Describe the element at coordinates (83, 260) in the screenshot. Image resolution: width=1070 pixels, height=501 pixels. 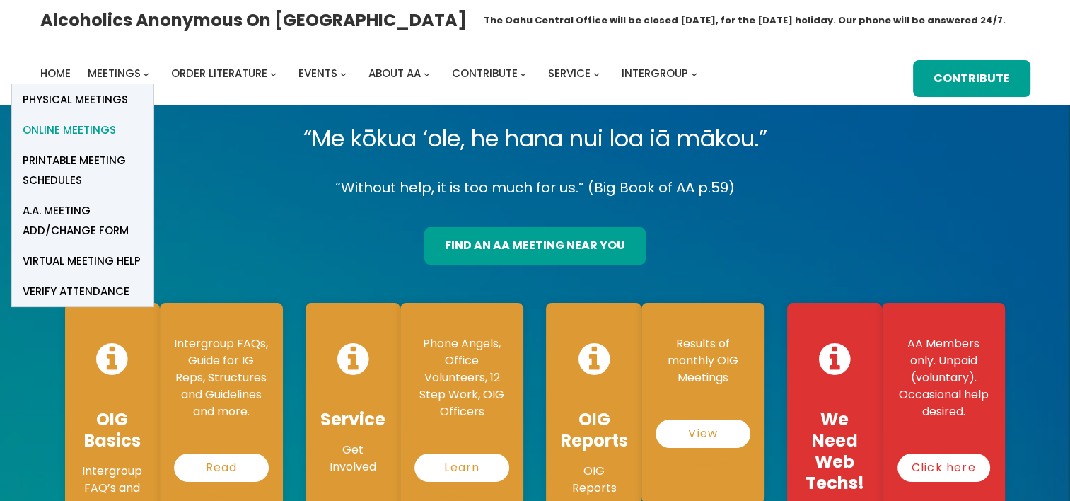
I see `a: Virtual Meeting Help` at that location.